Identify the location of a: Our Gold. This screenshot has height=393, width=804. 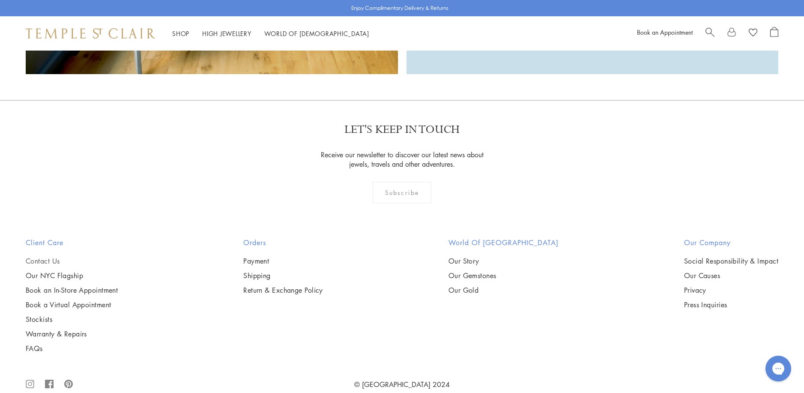
(504, 290).